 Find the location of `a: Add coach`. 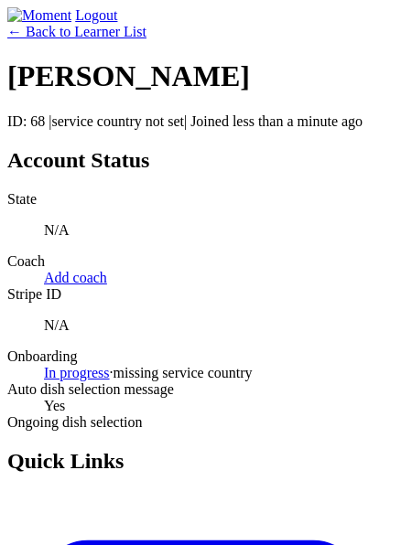

a: Add coach is located at coordinates (75, 277).